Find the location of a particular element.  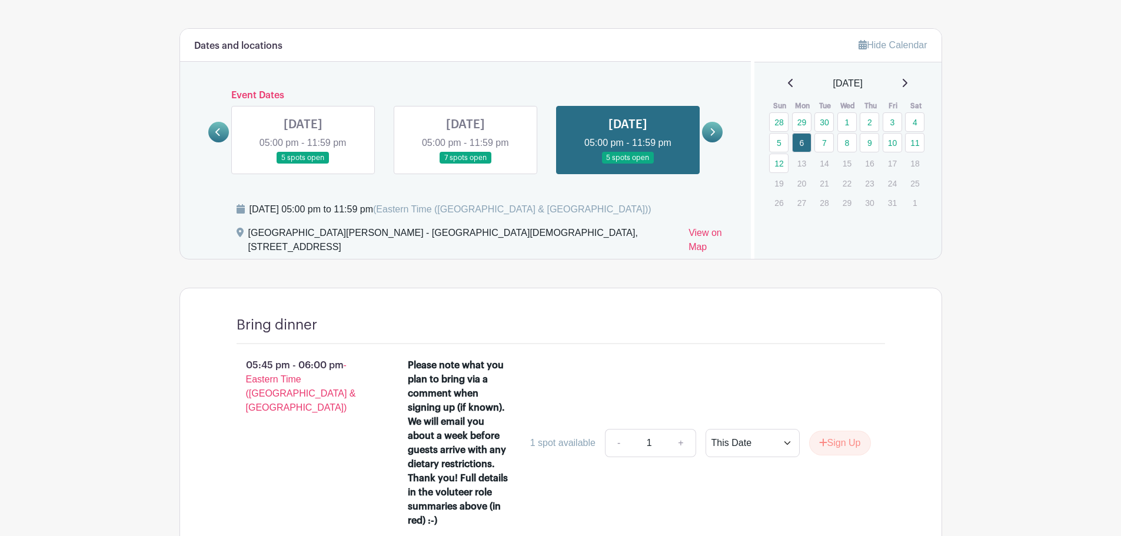

p: 19 is located at coordinates (779, 183).